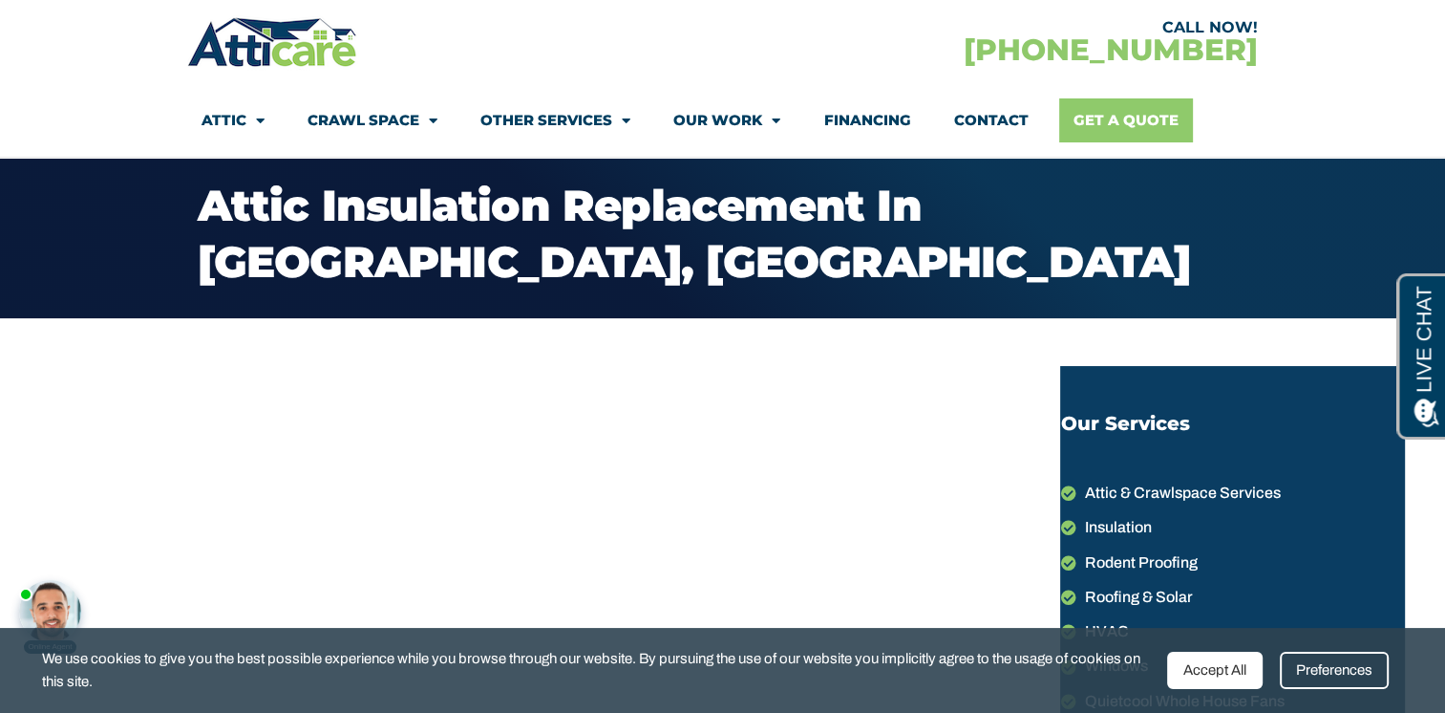  I want to click on a: Rodent Proofing, so click(1232, 563).